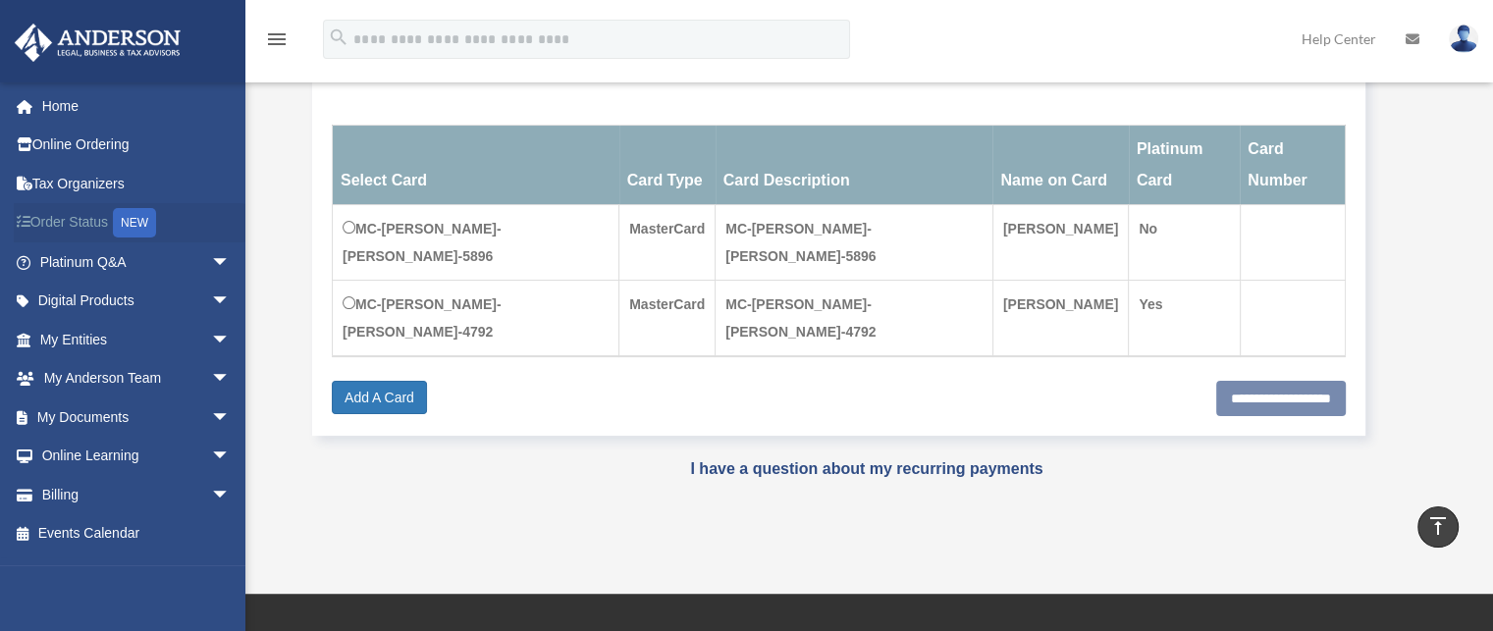 This screenshot has width=1493, height=631. Describe the element at coordinates (866, 468) in the screenshot. I see `a: I have a question about my recurring payments` at that location.